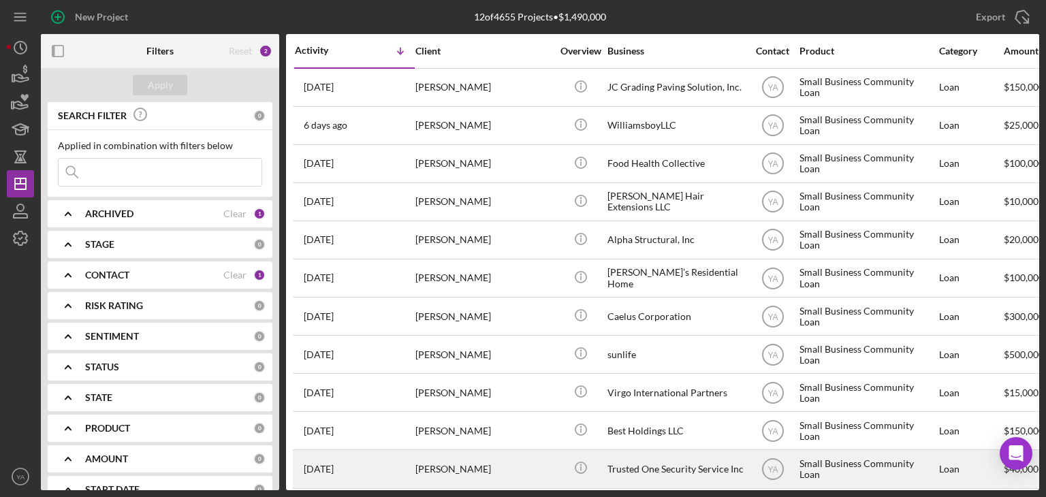 The width and height of the screenshot is (1046, 497). What do you see at coordinates (676, 87) in the screenshot?
I see `div: JC Grading Paving Solution, Inc.` at bounding box center [676, 87].